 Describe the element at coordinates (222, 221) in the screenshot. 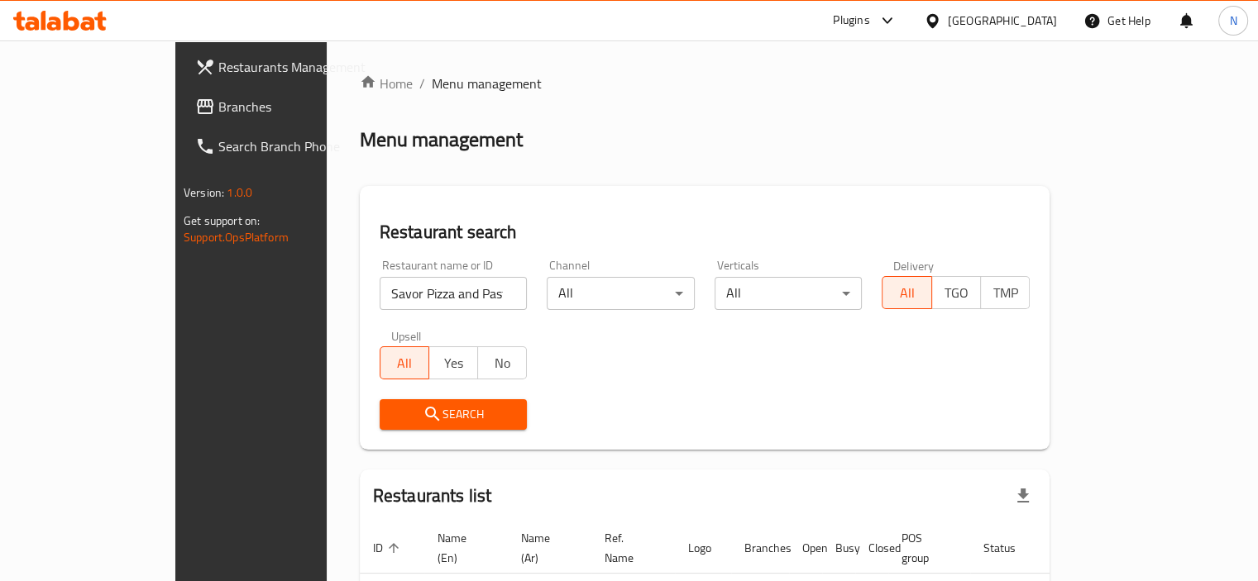

I see `span: Get support on:` at that location.